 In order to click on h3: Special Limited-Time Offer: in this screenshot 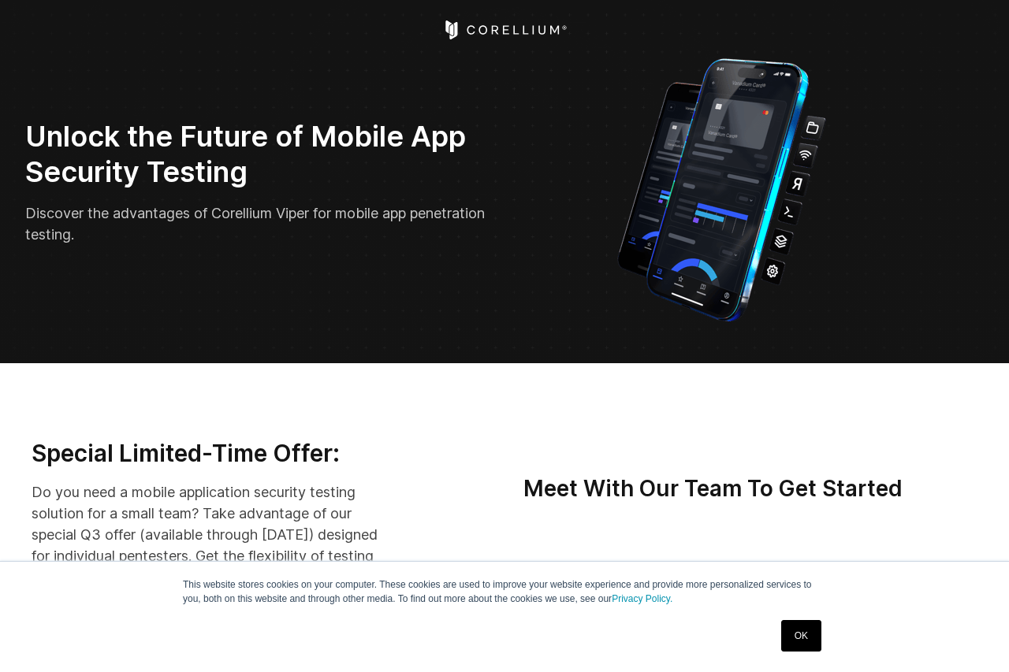, I will do `click(212, 454)`.